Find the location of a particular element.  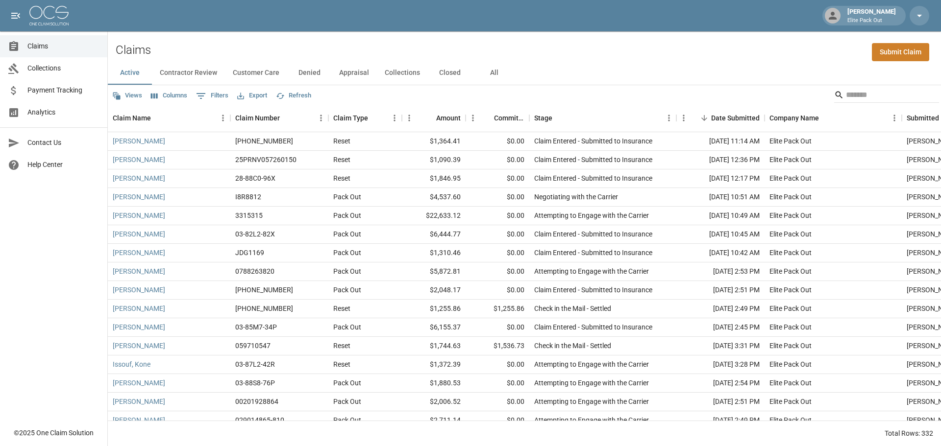

button: Active is located at coordinates (130, 73).